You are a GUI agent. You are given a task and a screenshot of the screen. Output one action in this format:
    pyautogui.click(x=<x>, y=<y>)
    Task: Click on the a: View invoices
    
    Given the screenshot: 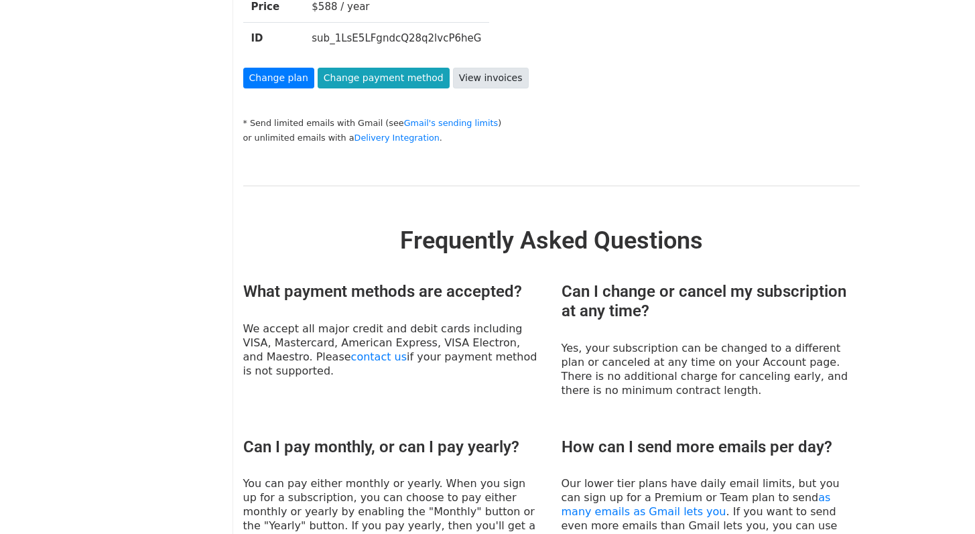 What is the action you would take?
    pyautogui.click(x=490, y=78)
    